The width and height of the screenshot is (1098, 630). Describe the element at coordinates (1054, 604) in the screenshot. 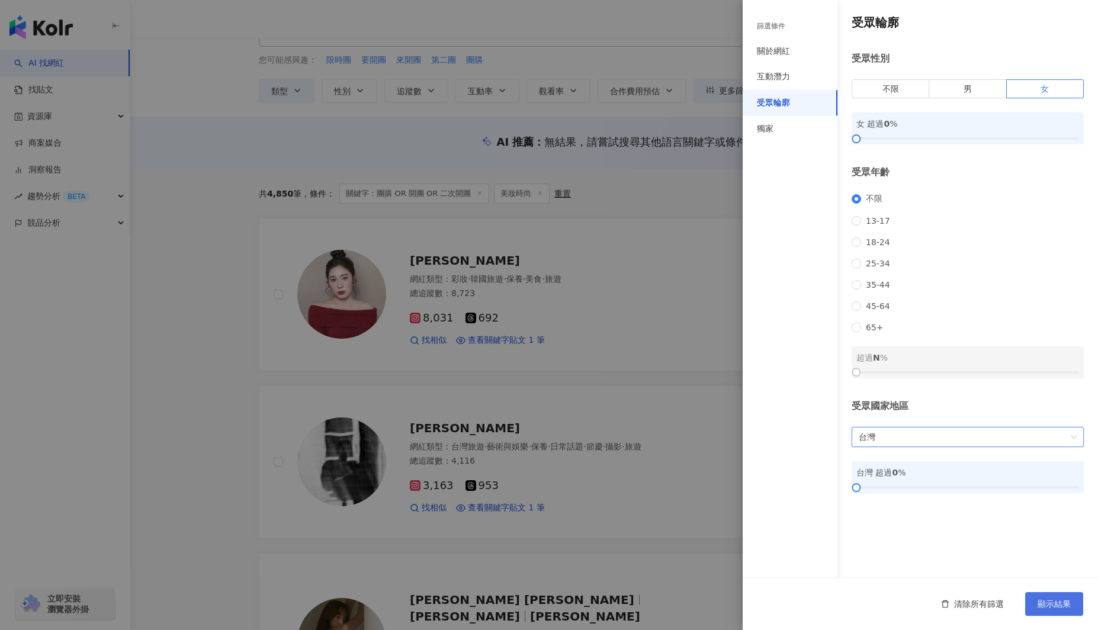

I see `button: 顯示結果` at that location.